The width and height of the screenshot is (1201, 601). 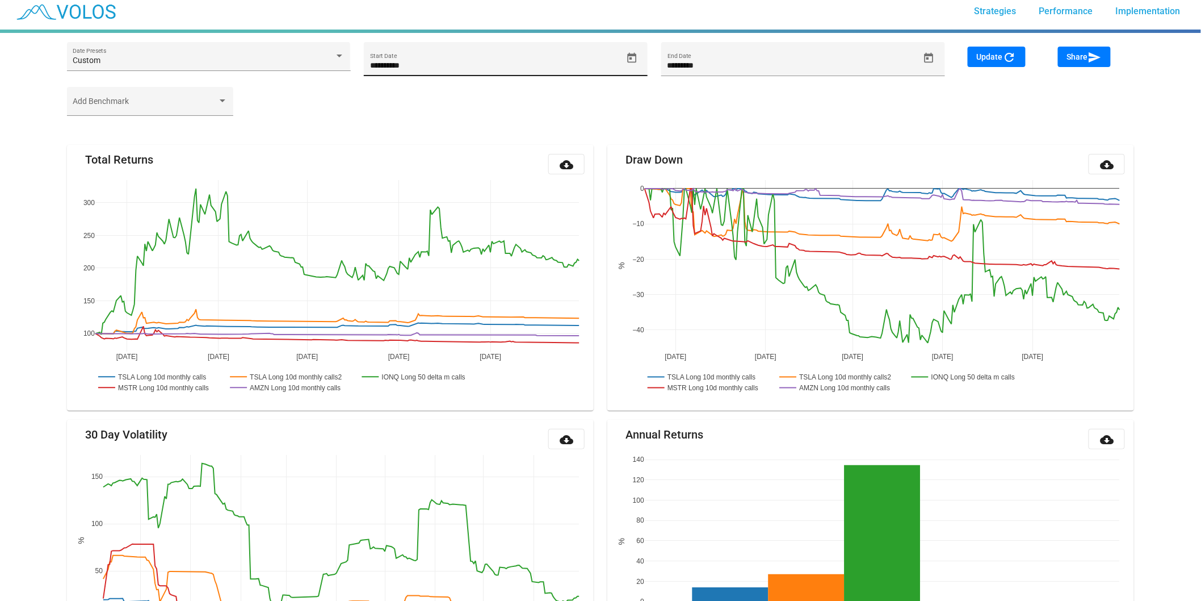 What do you see at coordinates (1084, 57) in the screenshot?
I see `button: Share` at bounding box center [1084, 57].